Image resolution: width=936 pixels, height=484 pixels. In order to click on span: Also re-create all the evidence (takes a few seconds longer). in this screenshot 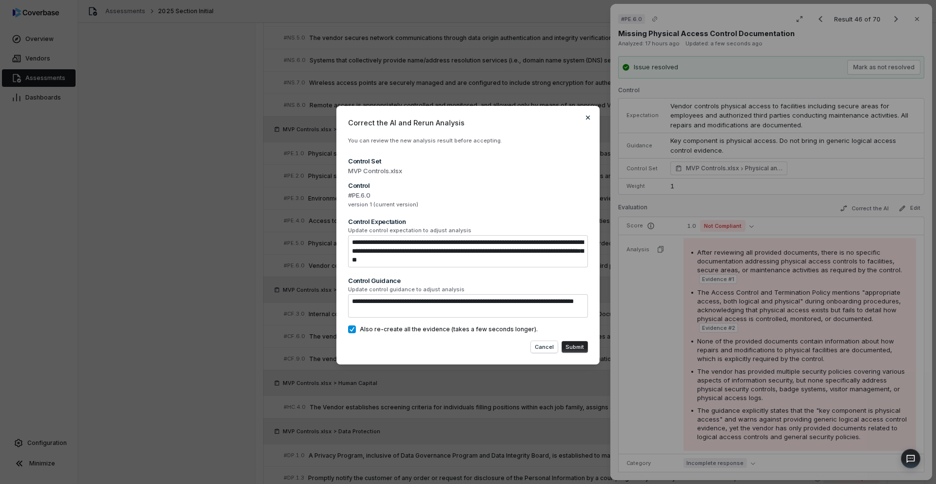, I will do `click(448, 329)`.